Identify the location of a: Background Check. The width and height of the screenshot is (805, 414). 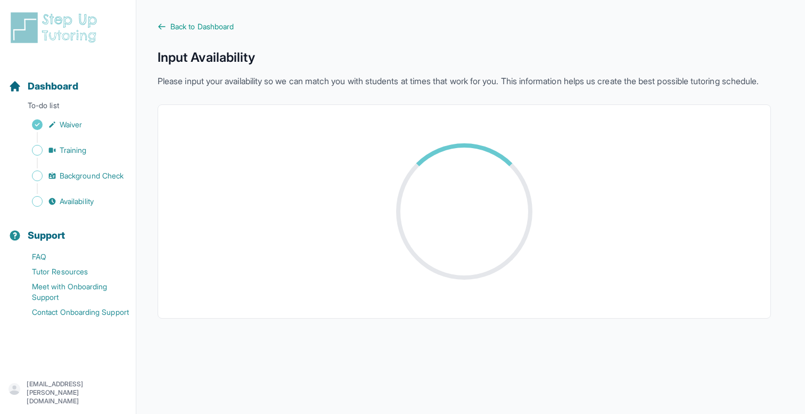
(72, 176).